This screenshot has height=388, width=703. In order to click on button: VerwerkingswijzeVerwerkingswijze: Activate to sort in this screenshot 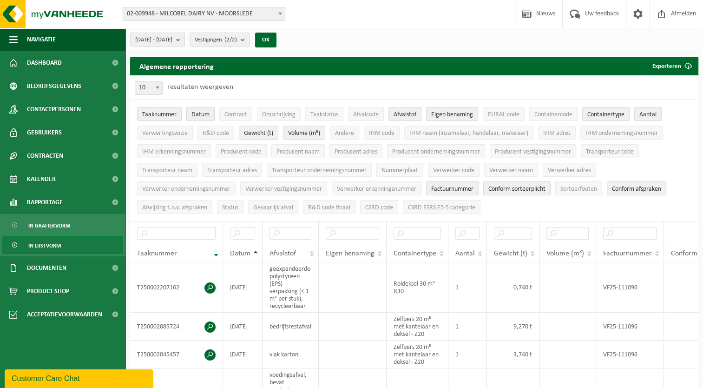, I will do `click(165, 132)`.